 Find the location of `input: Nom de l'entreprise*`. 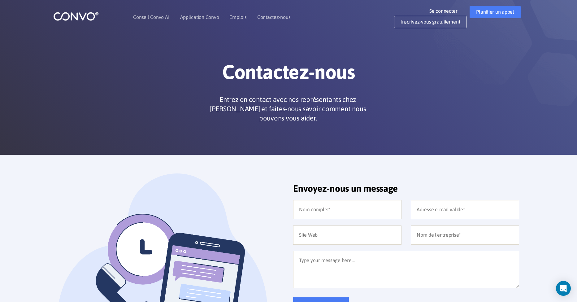

input: Nom de l'entreprise* is located at coordinates (465, 235).